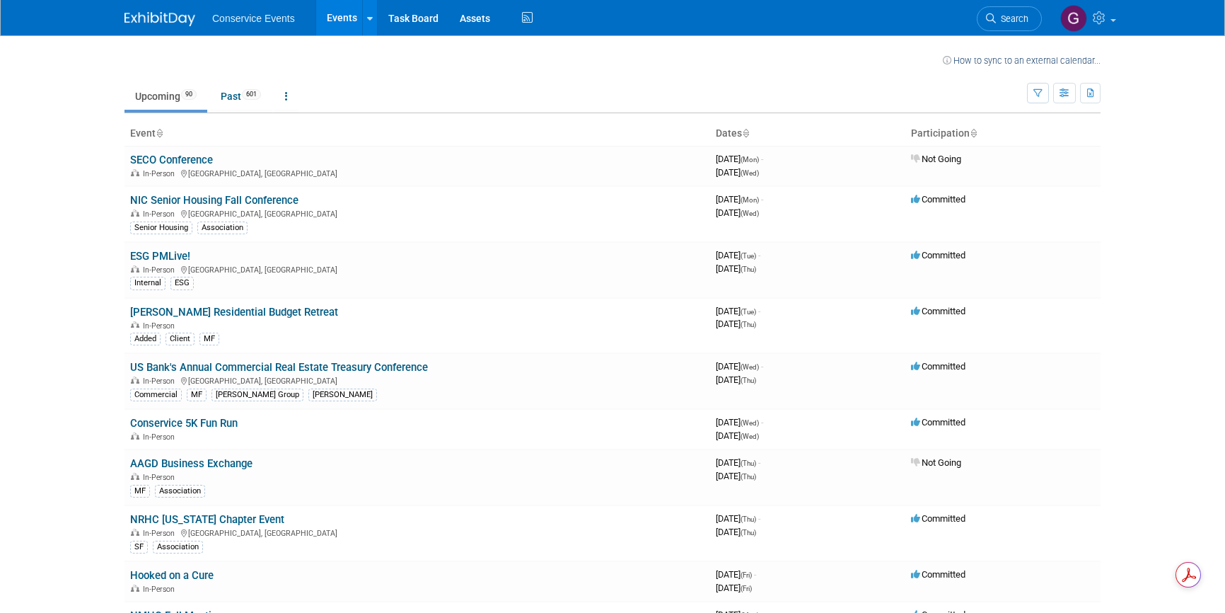 The height and width of the screenshot is (613, 1225). I want to click on a: Sort by Participation Type, so click(973, 133).